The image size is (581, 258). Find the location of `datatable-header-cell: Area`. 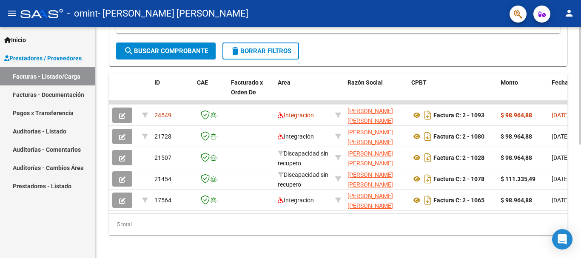

datatable-header-cell: Area is located at coordinates (303, 92).